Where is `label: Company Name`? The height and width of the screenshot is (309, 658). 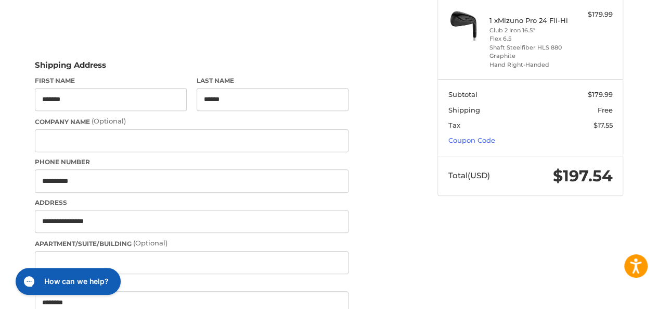 label: Company Name is located at coordinates (192, 121).